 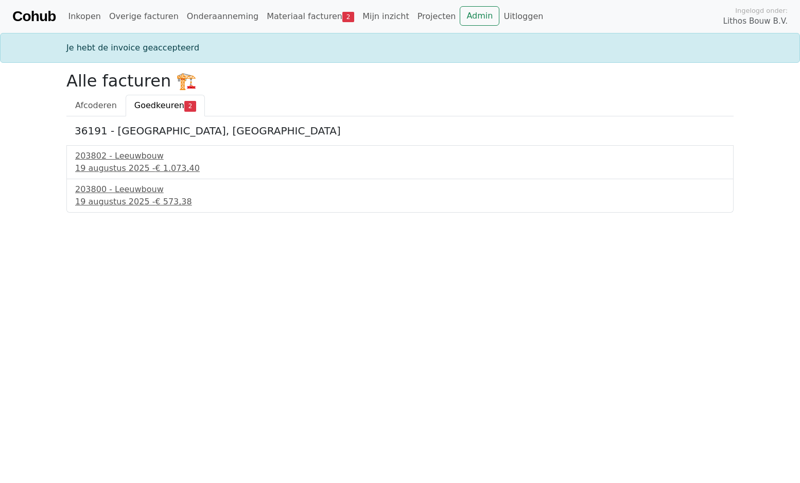 What do you see at coordinates (755, 21) in the screenshot?
I see `span: Lithos Bouw B.V.` at bounding box center [755, 21].